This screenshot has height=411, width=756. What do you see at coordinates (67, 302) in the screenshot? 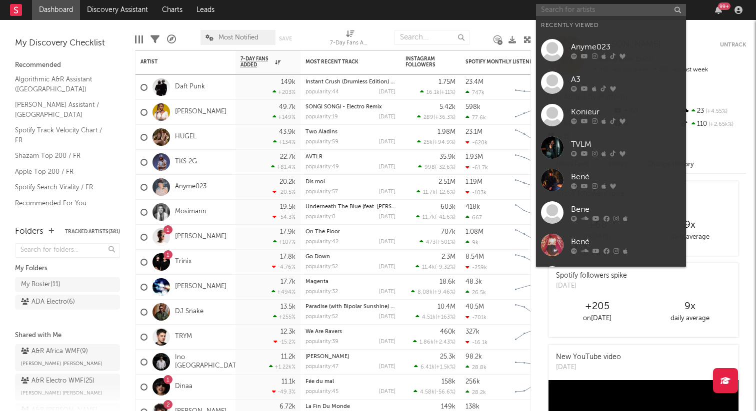
I see `a: ADA Electro(6)` at bounding box center [67, 302].